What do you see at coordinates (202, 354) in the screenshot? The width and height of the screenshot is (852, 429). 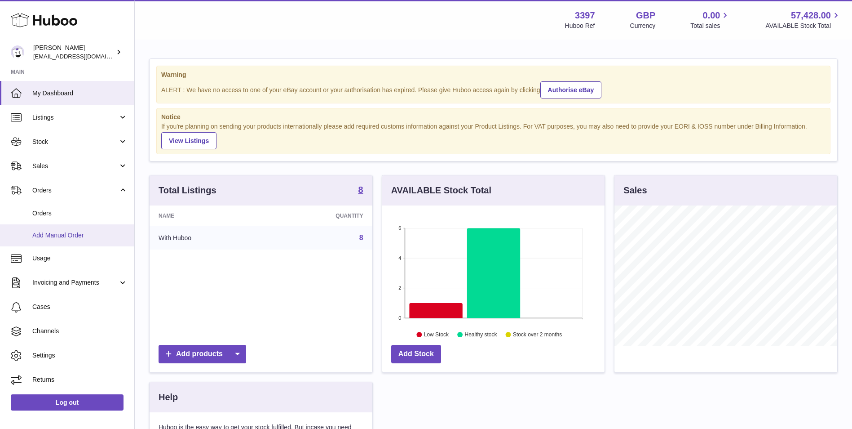 I see `a: Add products` at bounding box center [202, 354].